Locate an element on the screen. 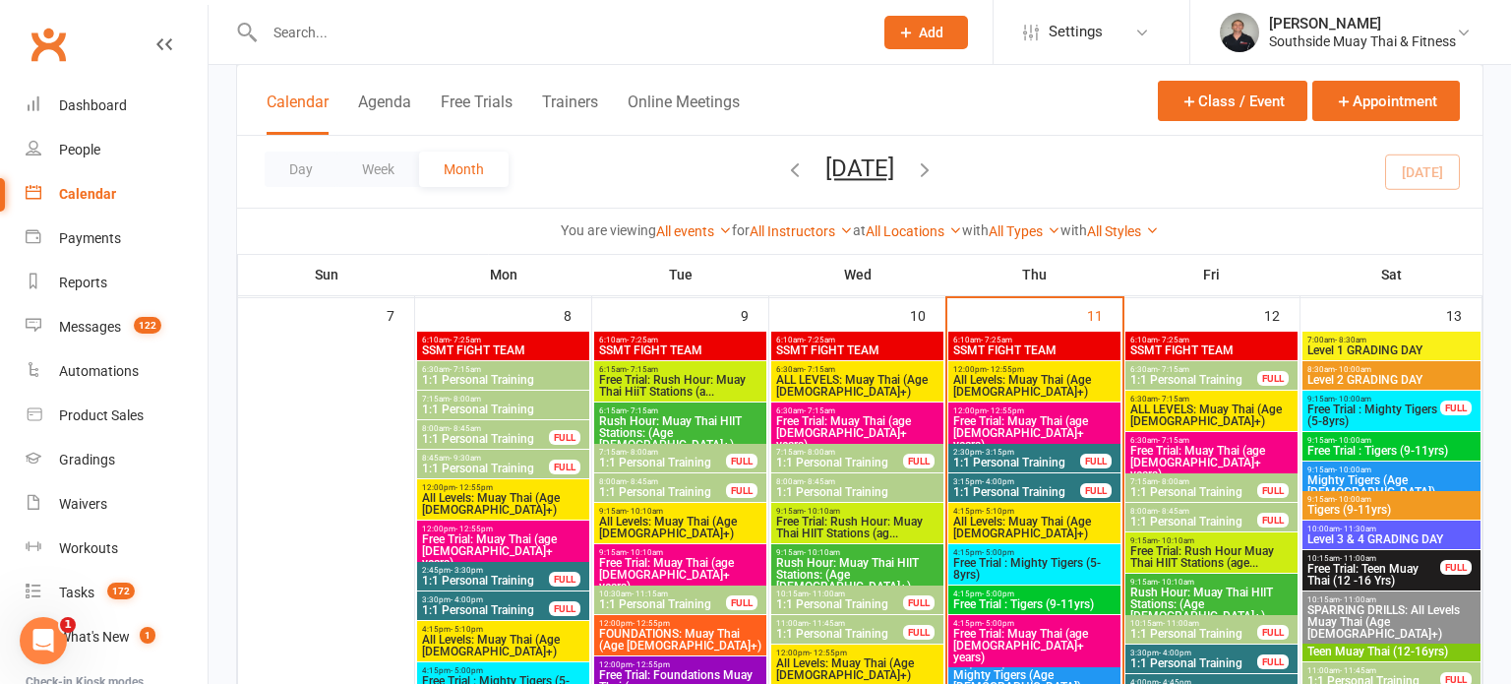 This screenshot has height=684, width=1511. strong: with is located at coordinates (1073, 230).